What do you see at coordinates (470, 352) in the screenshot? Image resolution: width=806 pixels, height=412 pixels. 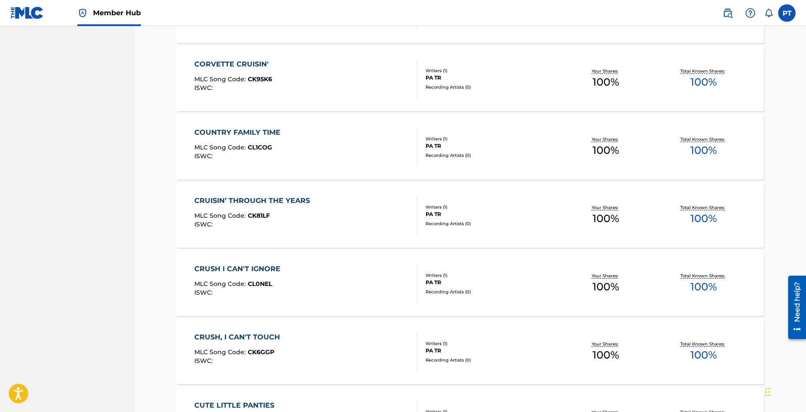 I see `a: CRUSH, I CAN'T TOUCHMLC Song Code:CK6GGPISWC:Writers (1)PA TRRecording Artists (0)Your Shares:100...` at bounding box center [470, 352].